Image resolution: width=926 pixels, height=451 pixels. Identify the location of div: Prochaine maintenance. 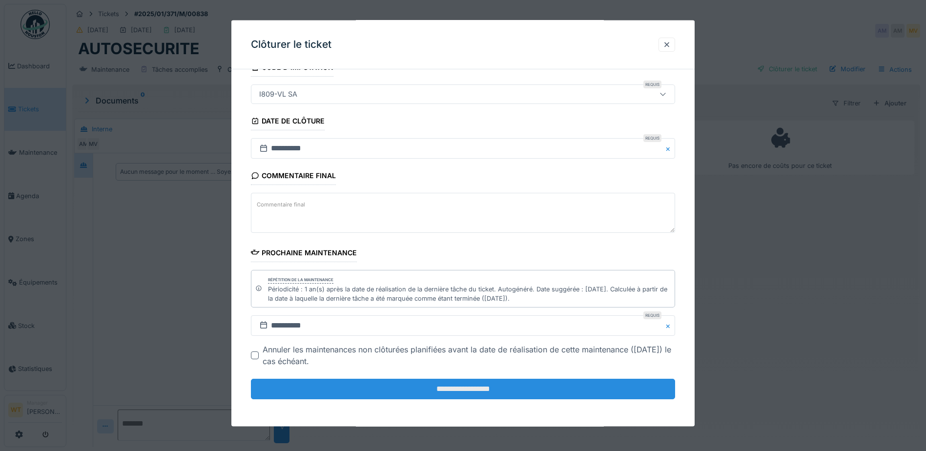
(304, 253).